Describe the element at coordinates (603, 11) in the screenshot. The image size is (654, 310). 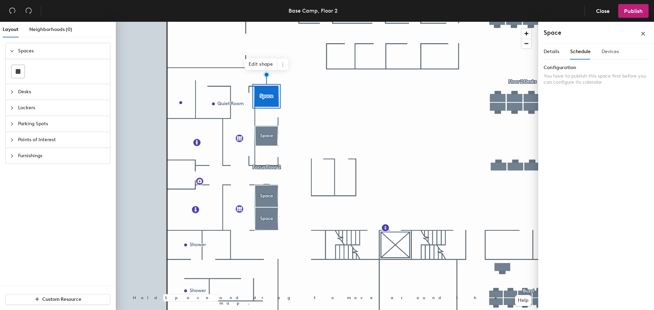
I see `span: Close` at that location.